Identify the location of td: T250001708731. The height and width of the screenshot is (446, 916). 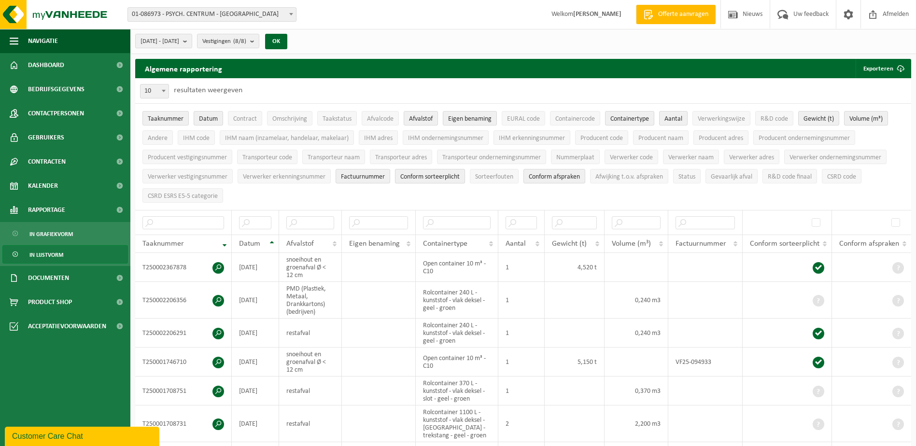
(183, 424).